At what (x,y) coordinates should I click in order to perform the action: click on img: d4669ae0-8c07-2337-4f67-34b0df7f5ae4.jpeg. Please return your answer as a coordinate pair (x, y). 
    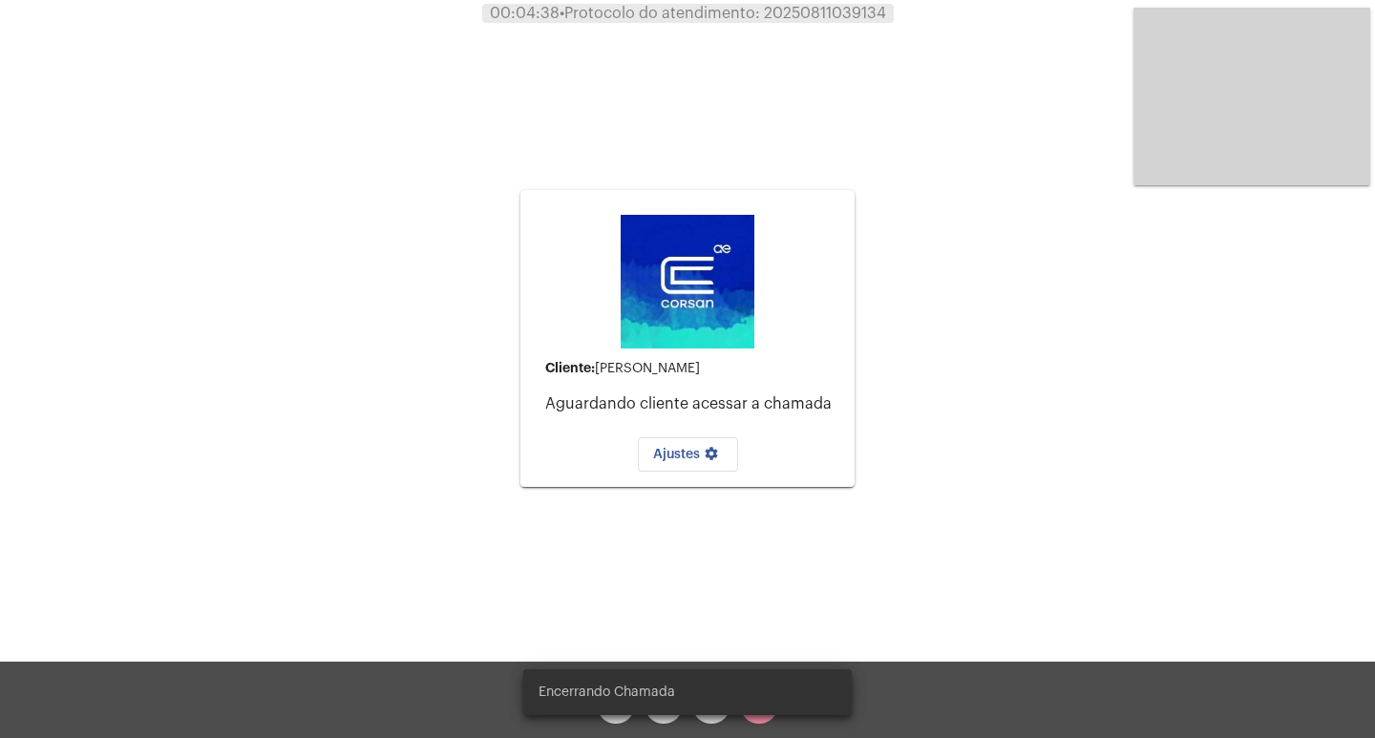
    Looking at the image, I should click on (688, 282).